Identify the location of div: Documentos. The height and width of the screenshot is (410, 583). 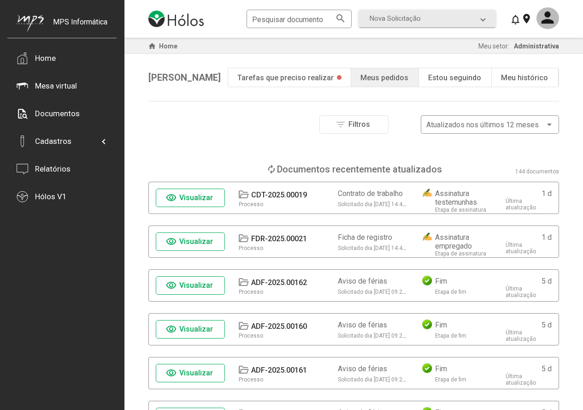
(57, 113).